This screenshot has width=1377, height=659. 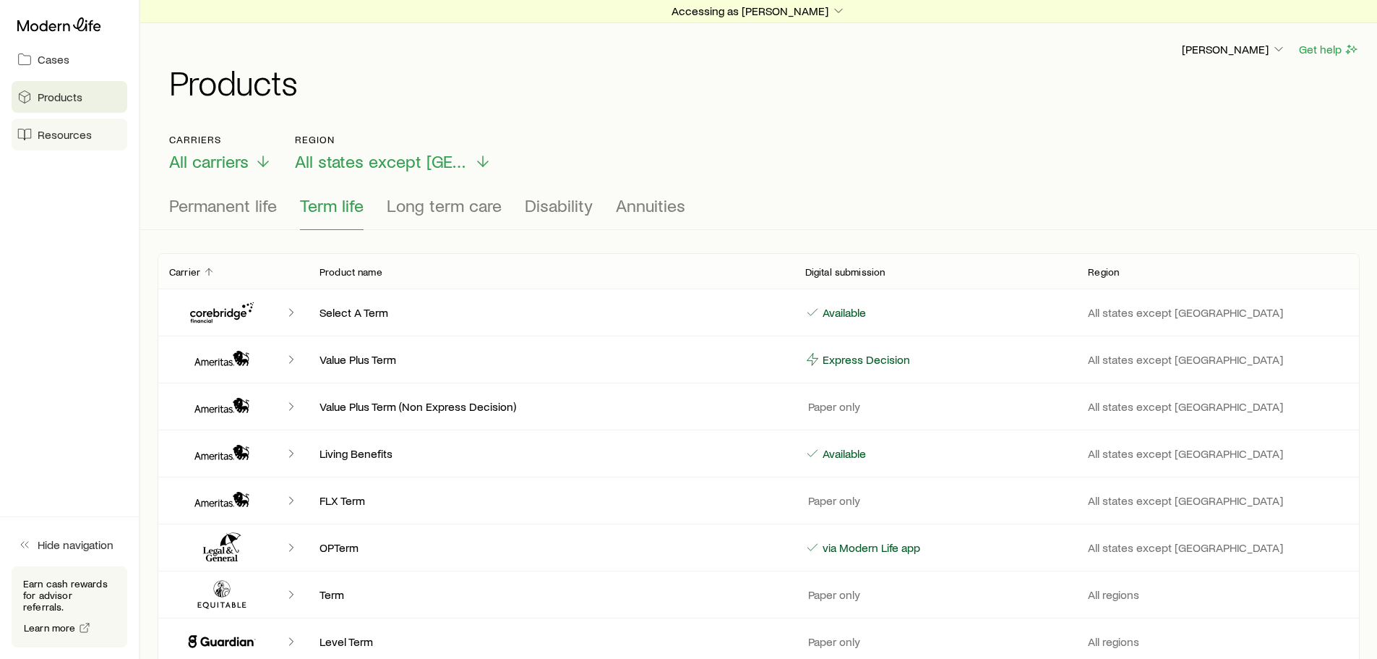 What do you see at coordinates (220, 153) in the screenshot?
I see `button: CarriersAll carriers` at bounding box center [220, 153].